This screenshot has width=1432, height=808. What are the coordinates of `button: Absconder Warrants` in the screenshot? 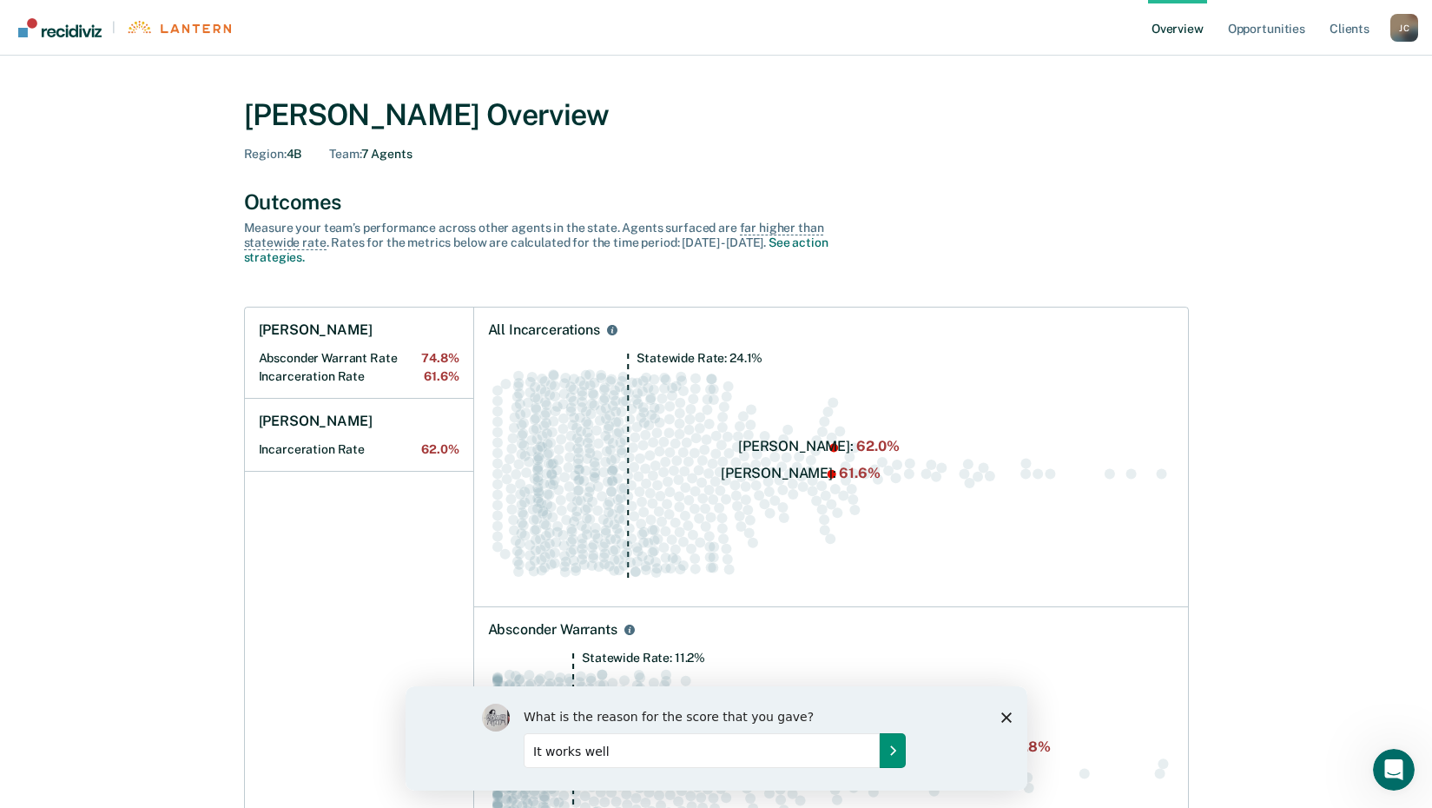 It's located at (630, 630).